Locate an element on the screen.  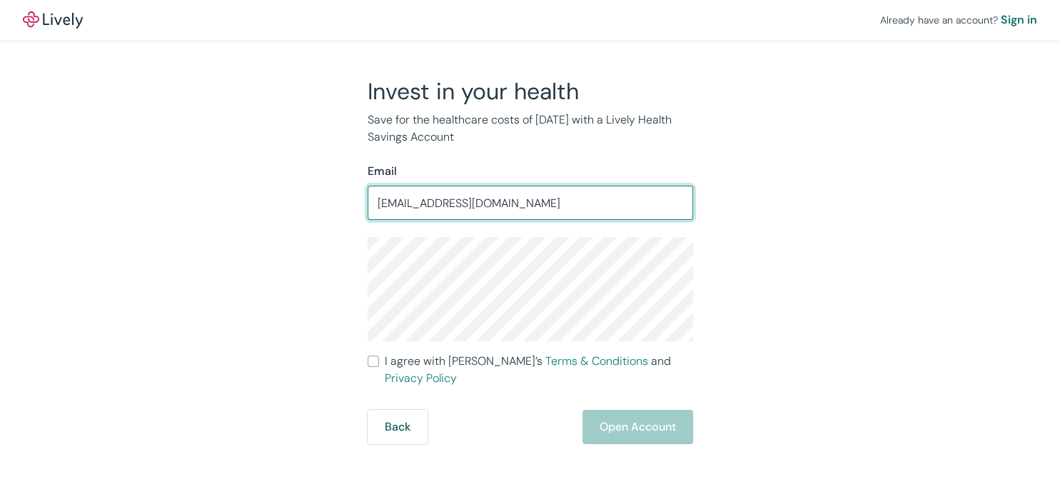
a: Sign in is located at coordinates (1018, 20).